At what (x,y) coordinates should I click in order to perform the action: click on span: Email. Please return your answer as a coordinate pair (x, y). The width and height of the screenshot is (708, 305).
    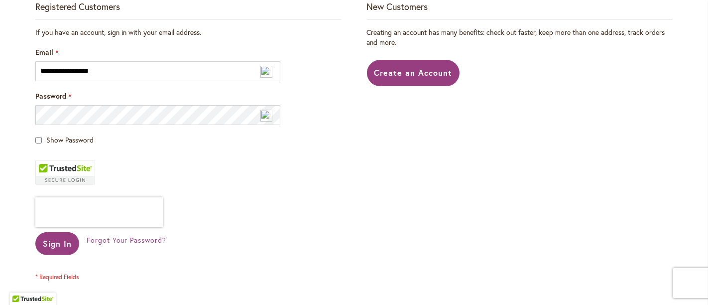
    Looking at the image, I should click on (44, 52).